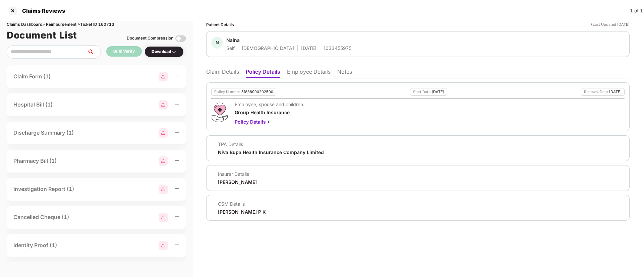 The width and height of the screenshot is (643, 277). What do you see at coordinates (150, 38) in the screenshot?
I see `div: Document Compression` at bounding box center [150, 38].